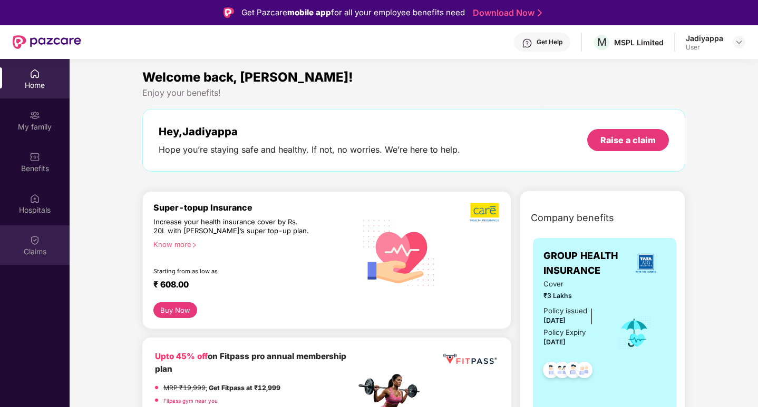 The height and width of the screenshot is (407, 758). I want to click on div: Get Pazcare for all your employee benefits need, so click(353, 13).